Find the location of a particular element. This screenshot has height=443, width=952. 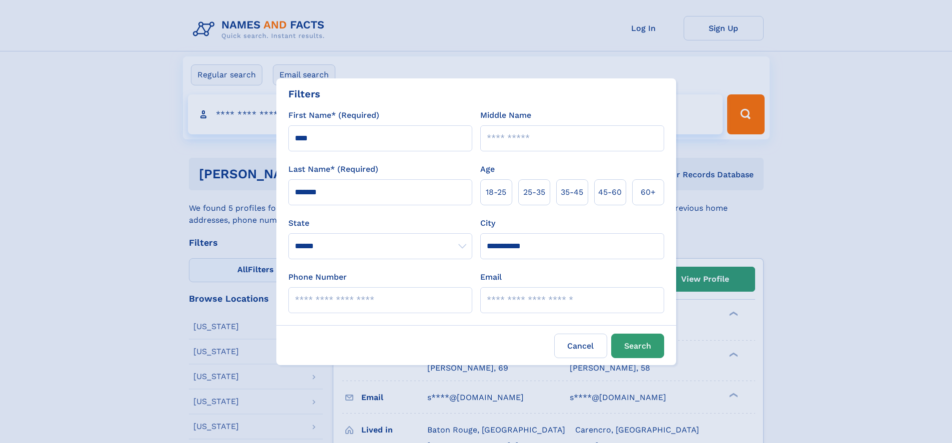

span: 25‑35 is located at coordinates (534, 192).